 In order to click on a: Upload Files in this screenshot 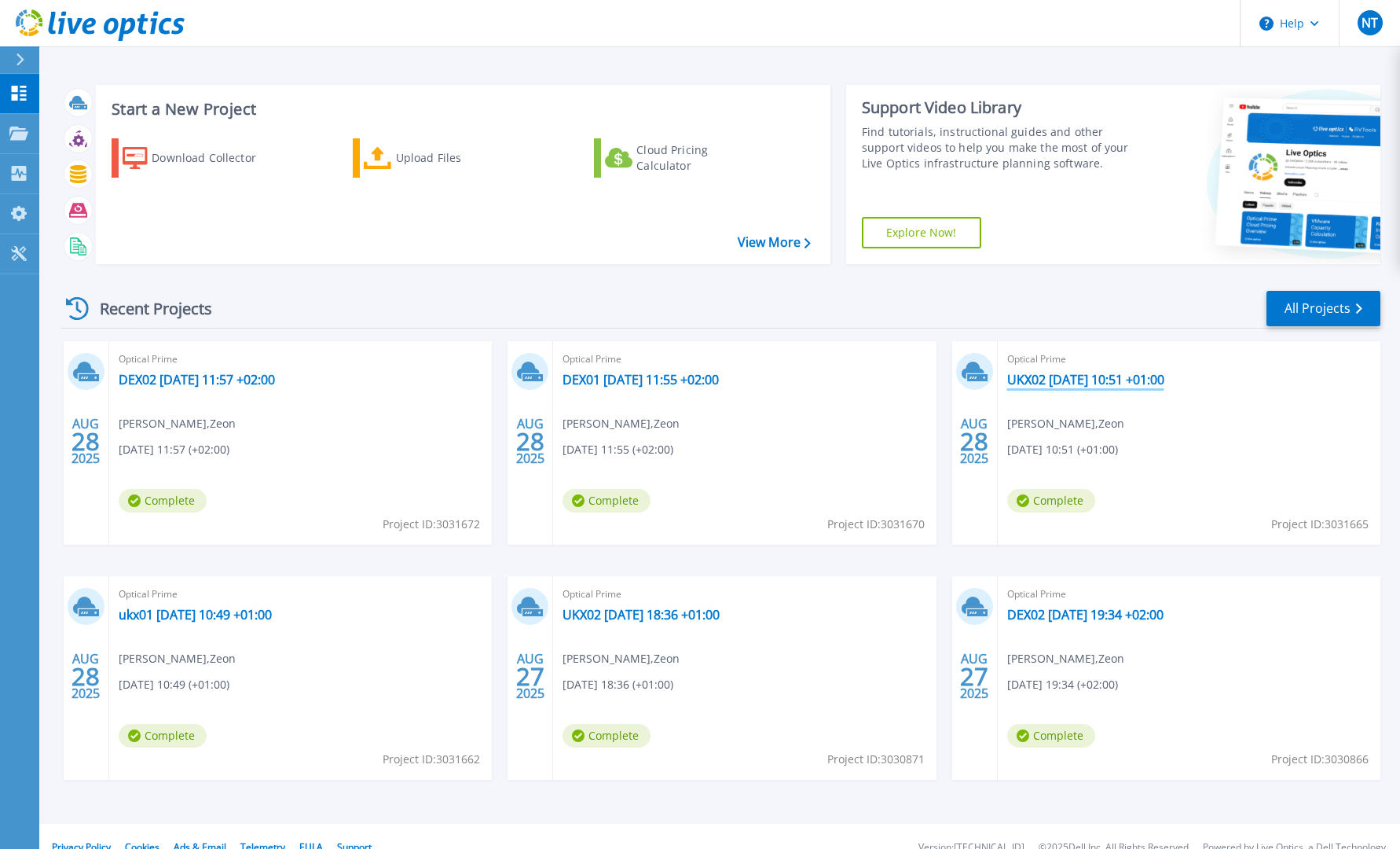, I will do `click(440, 158)`.